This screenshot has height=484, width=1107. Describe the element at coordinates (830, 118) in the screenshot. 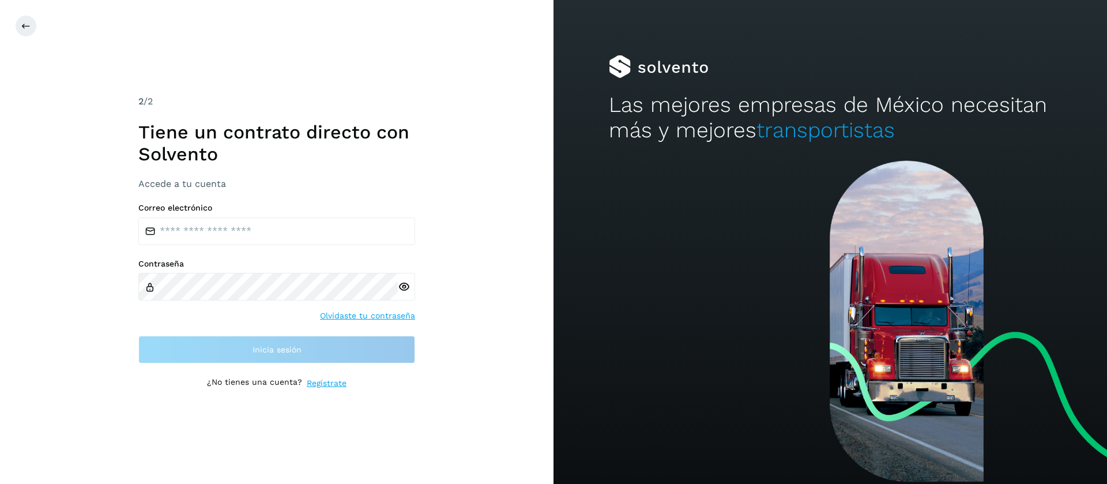

I see `h2: Las mejores empresas de México necesitan más y mejores` at that location.